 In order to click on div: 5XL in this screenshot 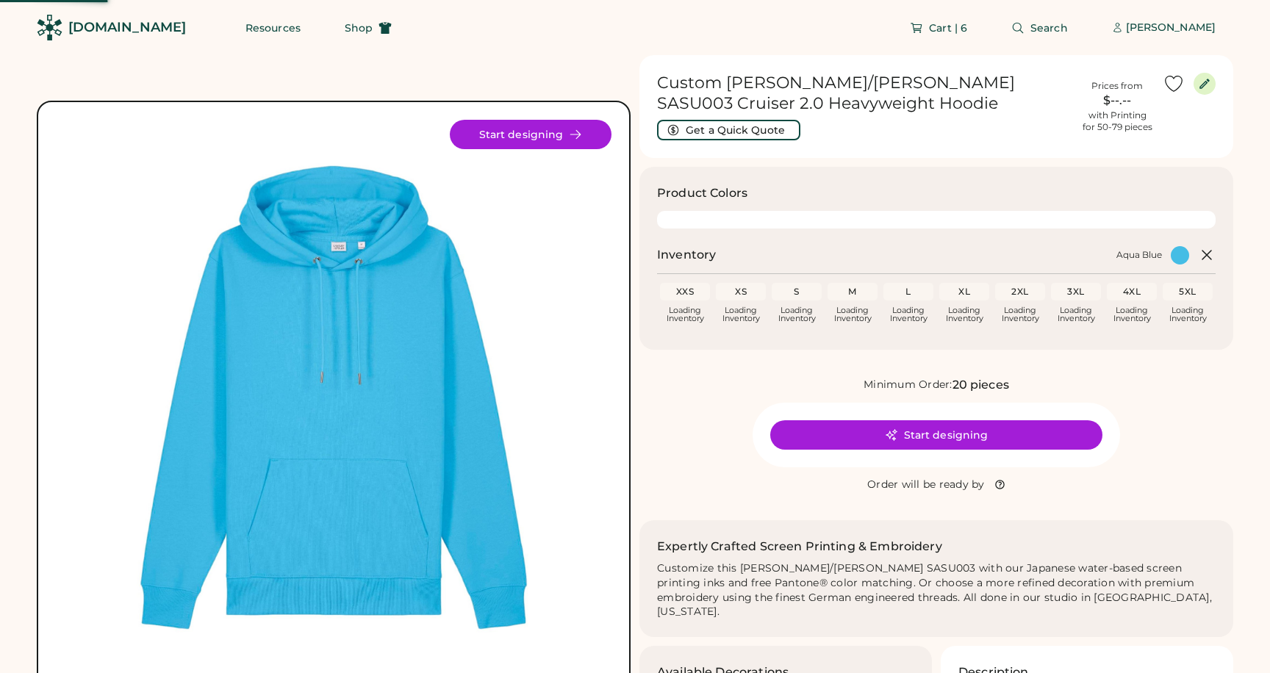, I will do `click(1188, 292)`.